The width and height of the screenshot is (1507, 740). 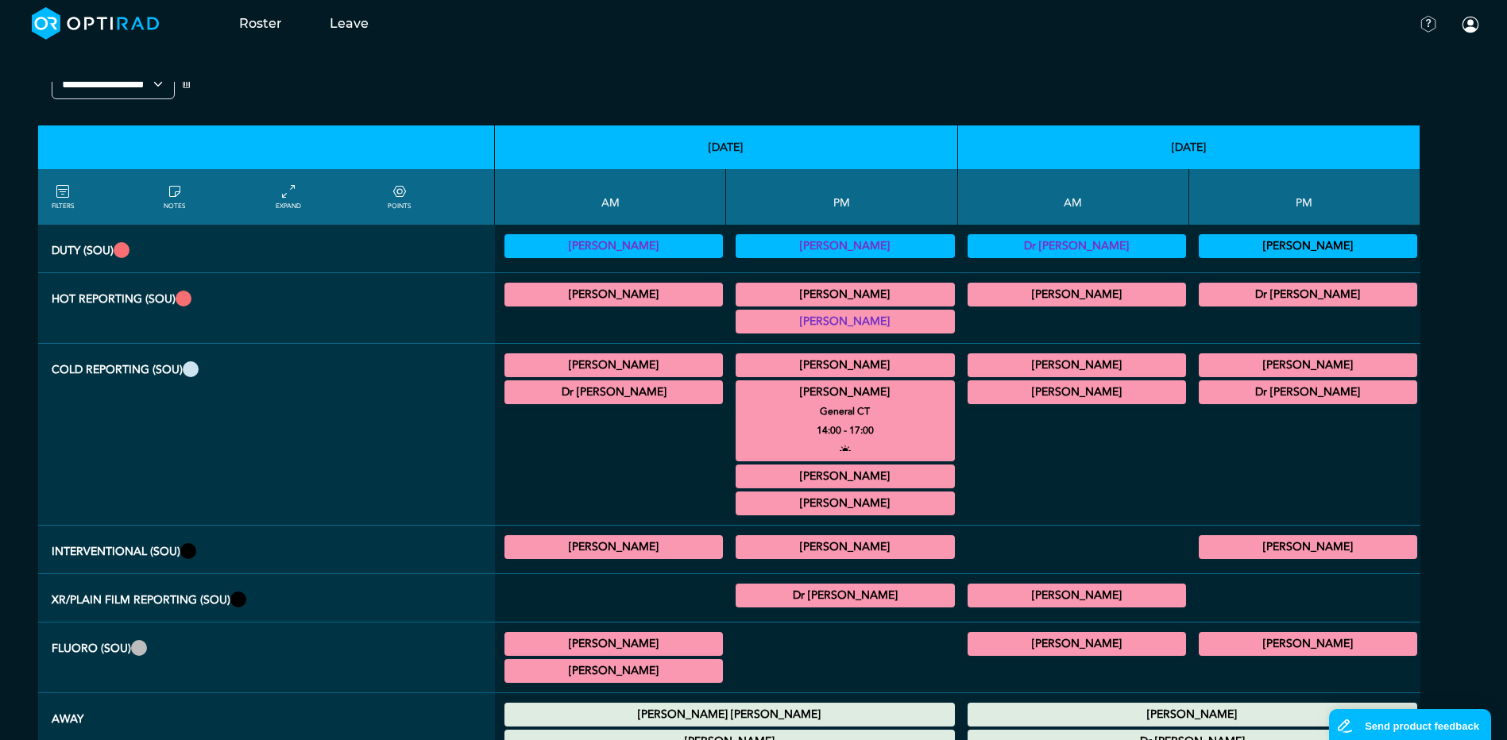 What do you see at coordinates (844, 246) in the screenshot?
I see `div: Vetting 13:00 - 17:00` at bounding box center [844, 246].